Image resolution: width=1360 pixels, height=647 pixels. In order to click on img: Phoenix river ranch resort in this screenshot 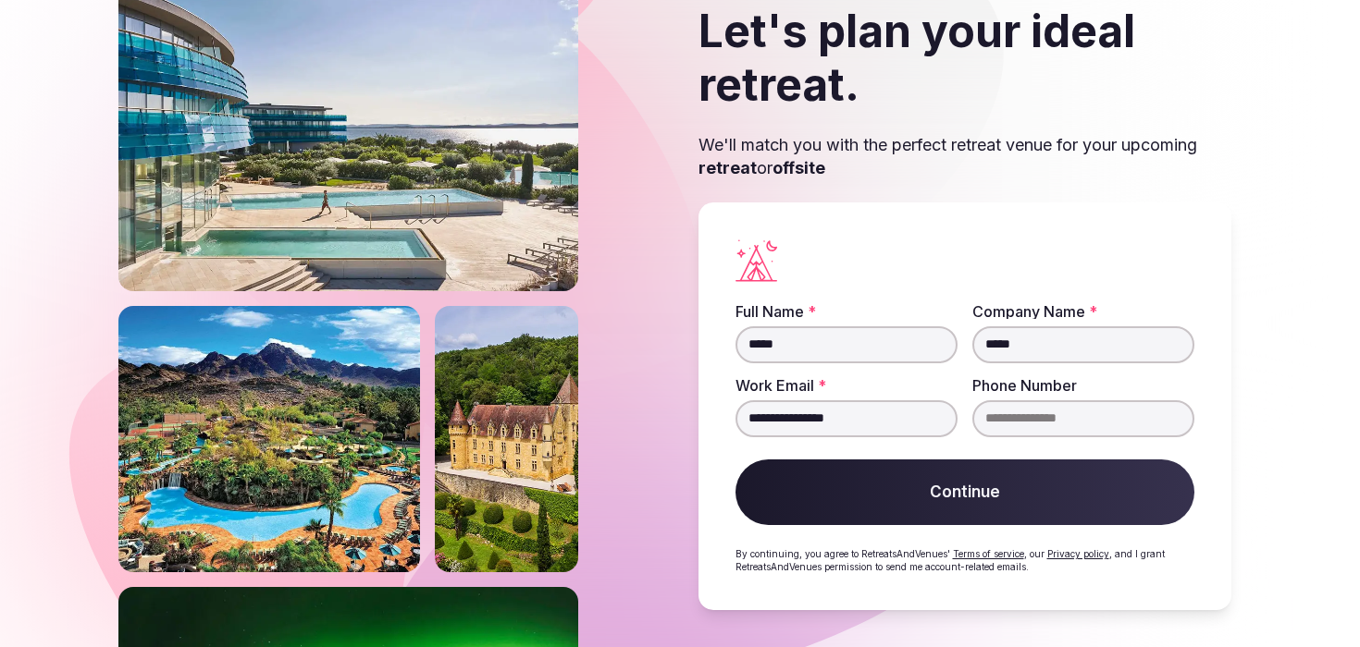, I will do `click(269, 393)`.